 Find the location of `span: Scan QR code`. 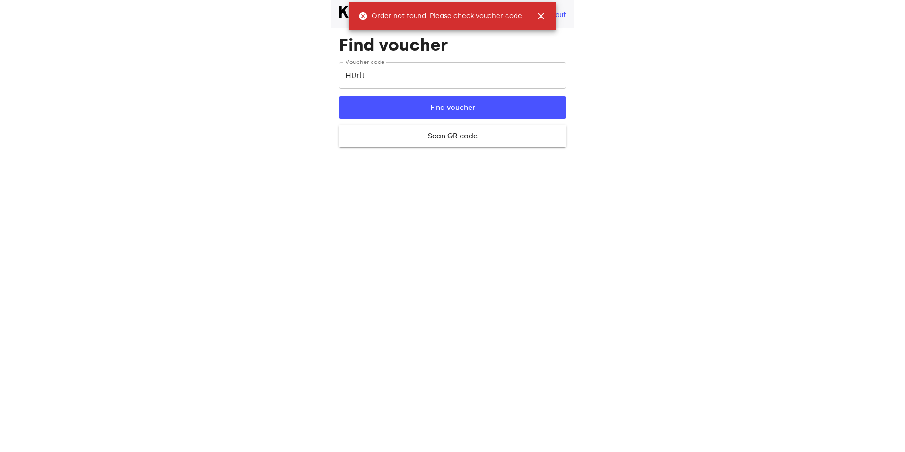

span: Scan QR code is located at coordinates (453, 136).